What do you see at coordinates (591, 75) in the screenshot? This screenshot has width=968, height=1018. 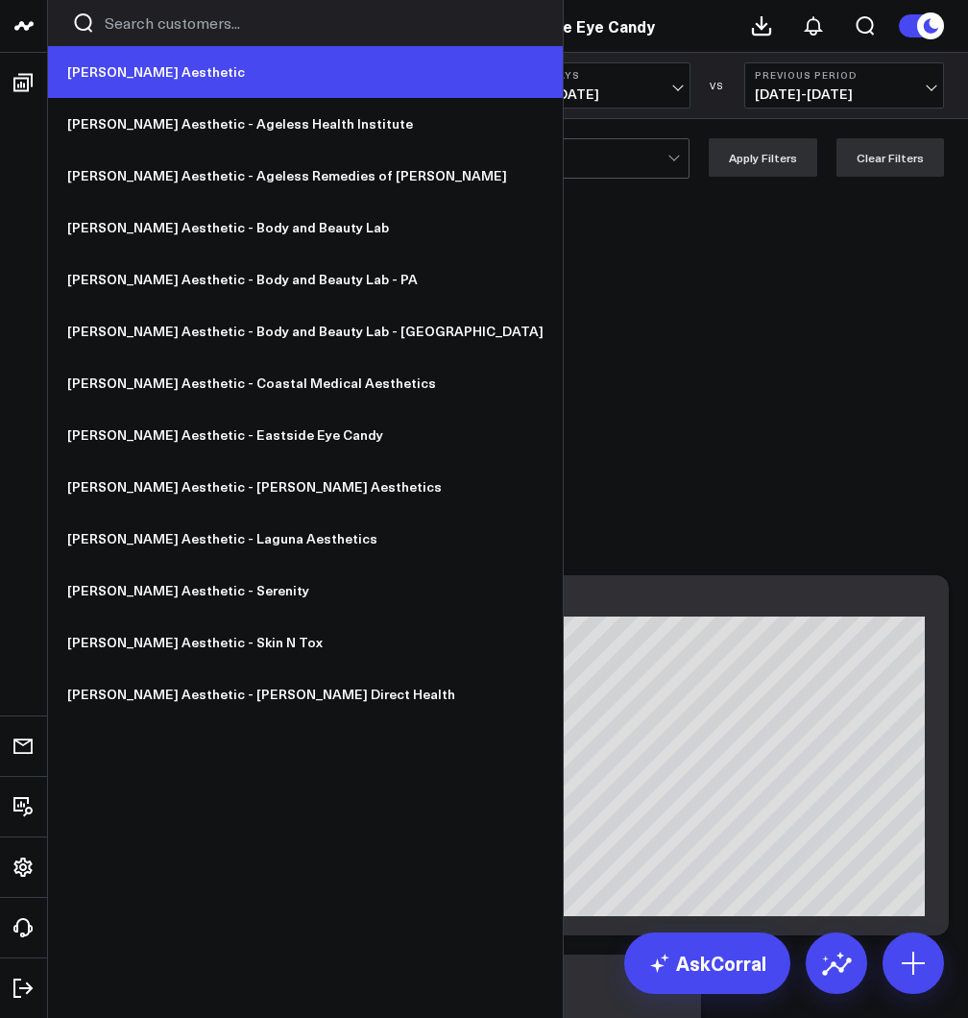 I see `b: Last 30 Days` at bounding box center [591, 75].